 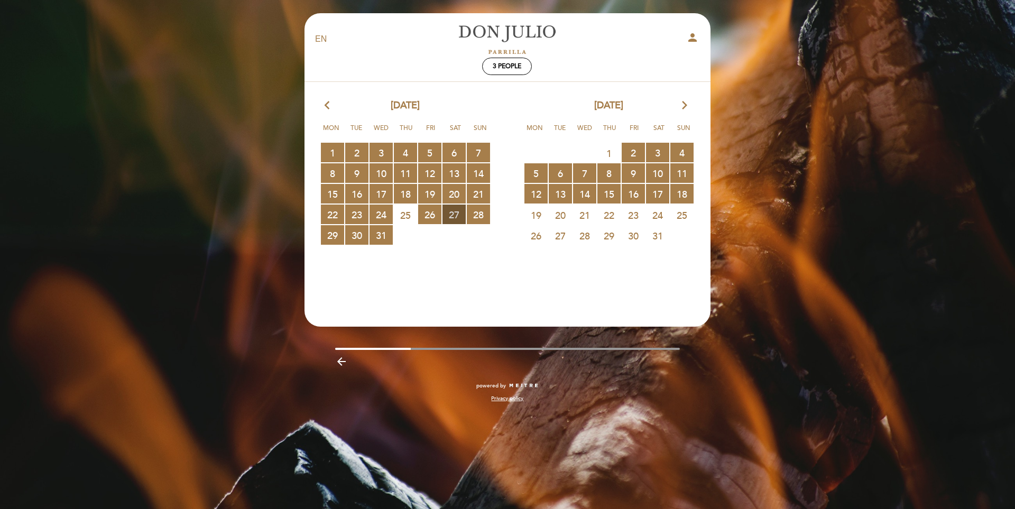 I want to click on a: Privacy policy, so click(x=507, y=399).